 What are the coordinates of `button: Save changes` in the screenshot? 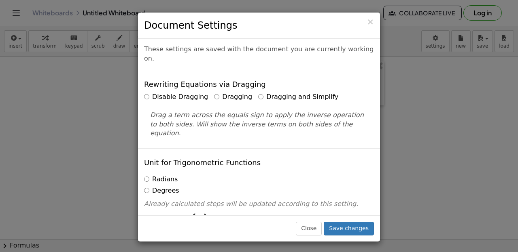 It's located at (349, 229).